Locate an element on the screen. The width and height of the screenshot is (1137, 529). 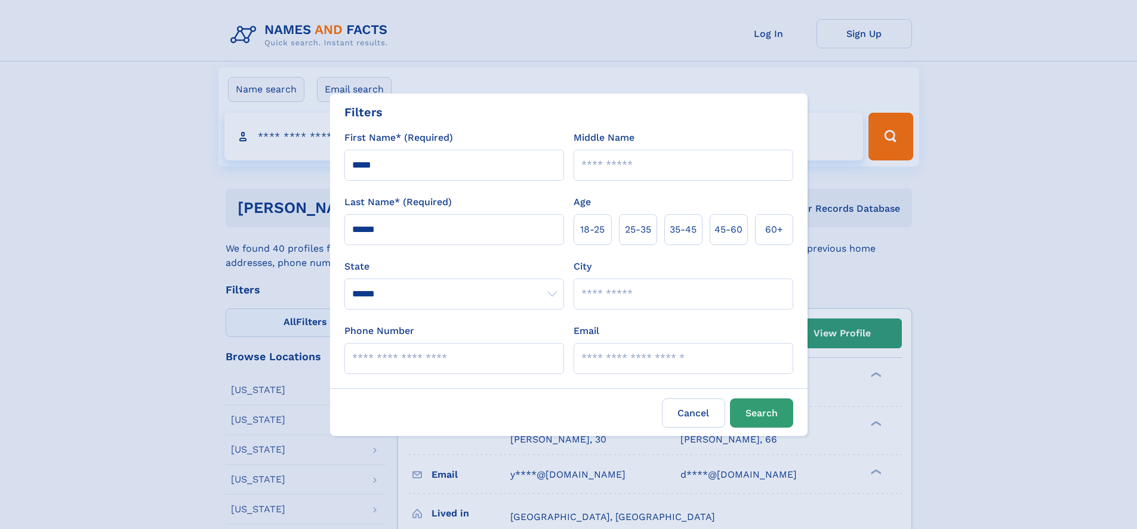
label: Email is located at coordinates (586, 331).